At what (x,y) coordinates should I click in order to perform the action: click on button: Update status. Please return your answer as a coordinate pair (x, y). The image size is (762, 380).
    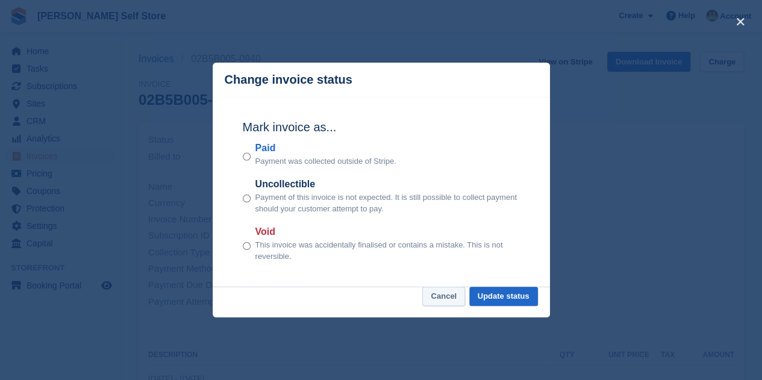
    Looking at the image, I should click on (503, 296).